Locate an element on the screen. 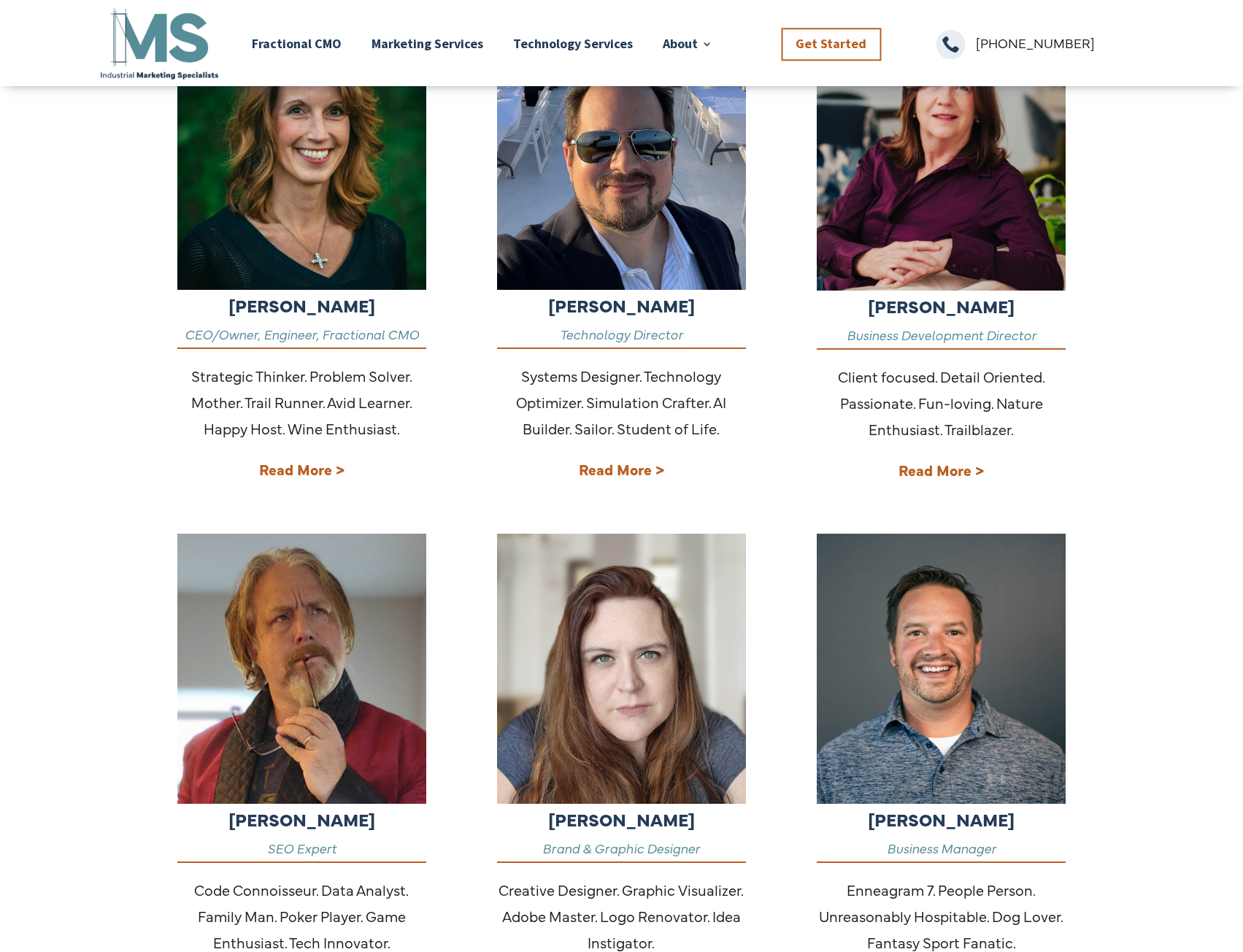 The height and width of the screenshot is (952, 1243). a: Marketing Services is located at coordinates (427, 43).